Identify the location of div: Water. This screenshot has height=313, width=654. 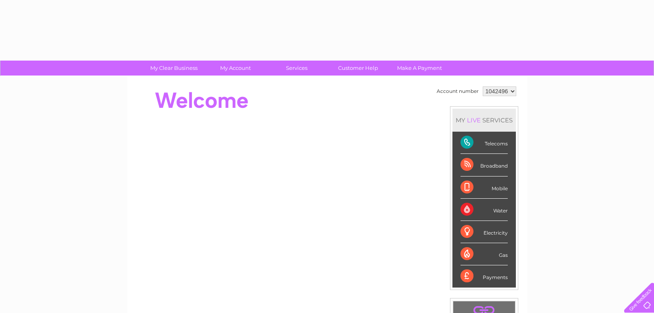
(484, 210).